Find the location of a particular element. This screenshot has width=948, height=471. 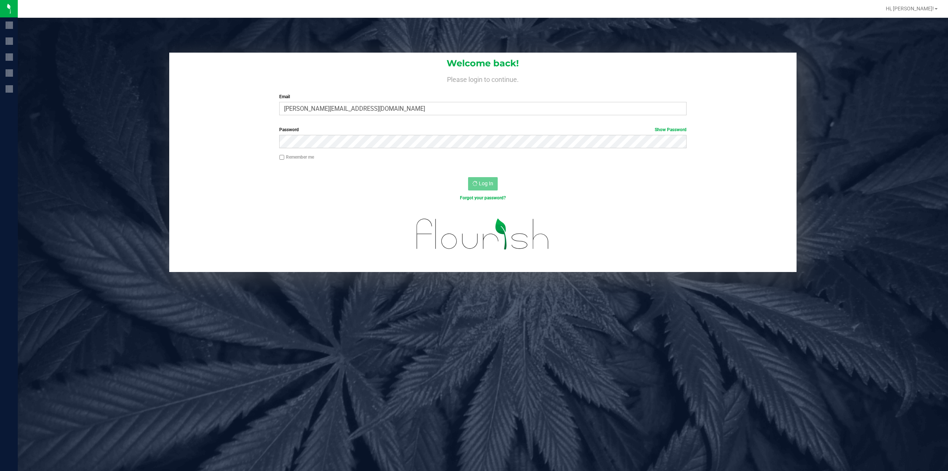

h1: Welcome back! is located at coordinates (483, 63).